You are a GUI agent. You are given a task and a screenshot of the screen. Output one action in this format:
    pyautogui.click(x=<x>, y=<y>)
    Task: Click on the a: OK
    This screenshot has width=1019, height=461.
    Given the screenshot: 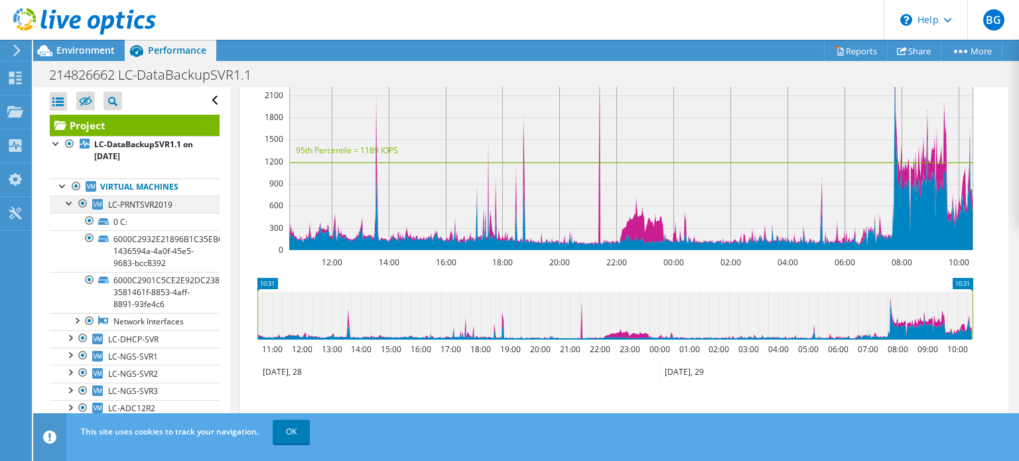 What is the action you would take?
    pyautogui.click(x=291, y=432)
    